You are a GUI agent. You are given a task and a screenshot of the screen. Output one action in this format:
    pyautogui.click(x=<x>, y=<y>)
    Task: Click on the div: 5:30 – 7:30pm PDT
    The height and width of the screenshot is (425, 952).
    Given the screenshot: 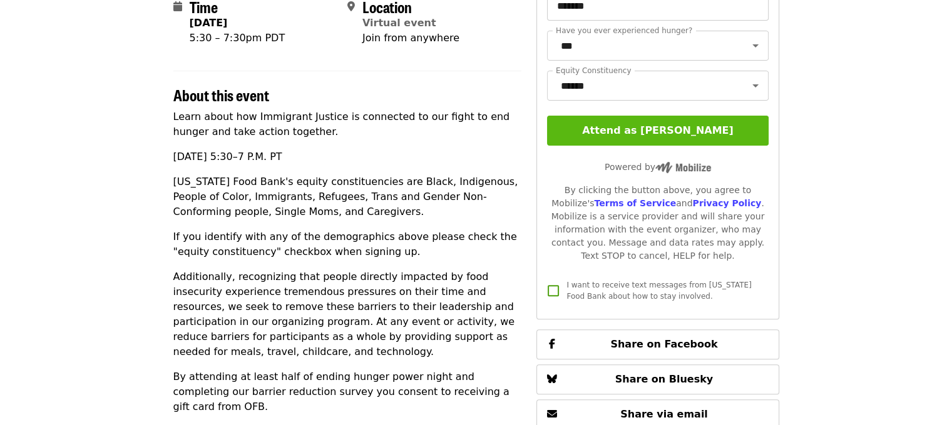 What is the action you would take?
    pyautogui.click(x=237, y=38)
    